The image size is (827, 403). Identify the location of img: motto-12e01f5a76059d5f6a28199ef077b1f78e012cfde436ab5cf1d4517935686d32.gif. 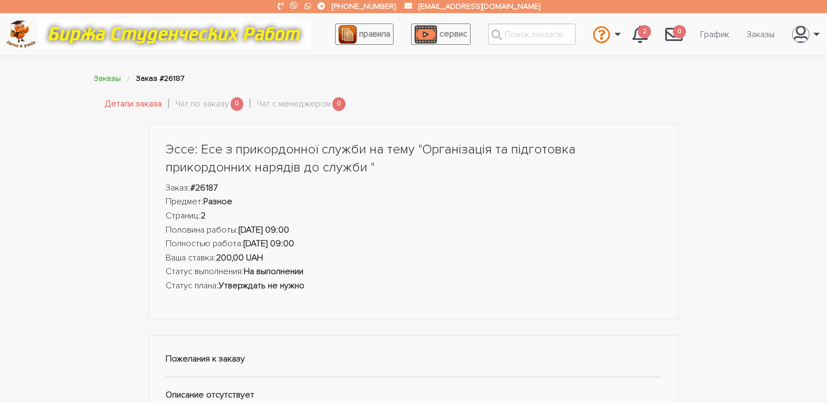
(174, 34).